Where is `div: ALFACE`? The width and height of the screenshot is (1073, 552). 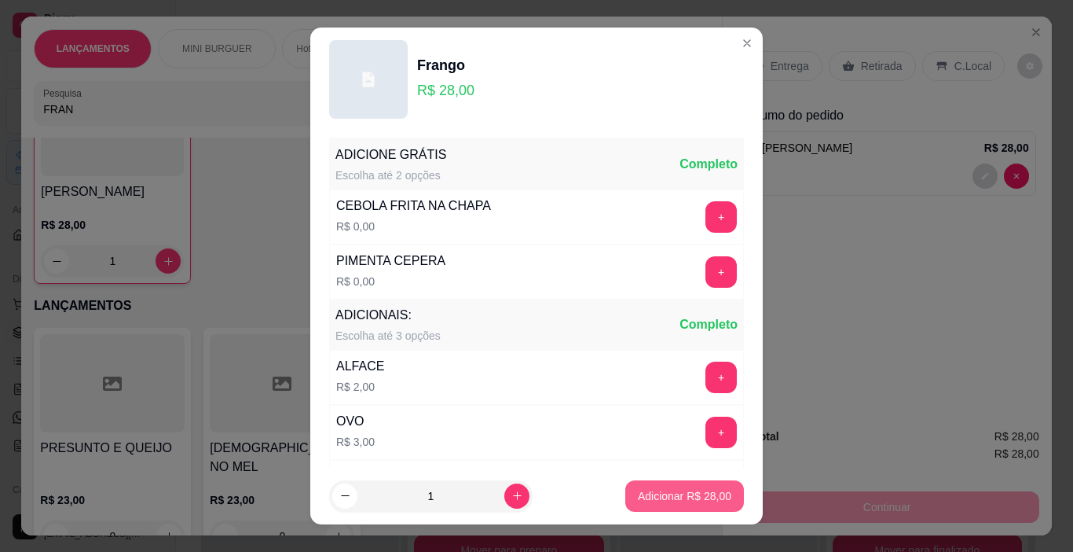
div: ALFACE is located at coordinates (360, 366).